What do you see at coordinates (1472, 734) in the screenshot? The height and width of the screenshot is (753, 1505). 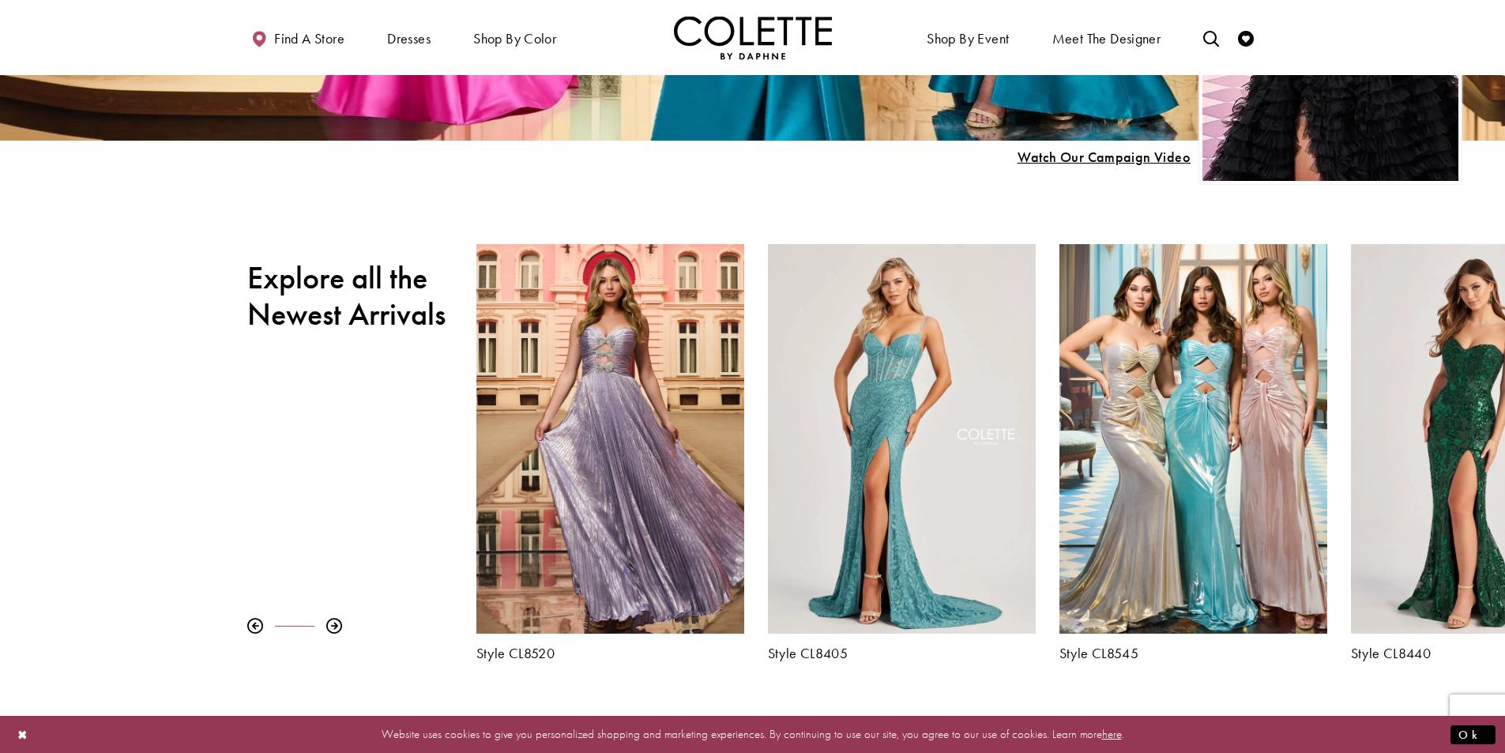 I see `button: Submit Dialog` at bounding box center [1472, 734].